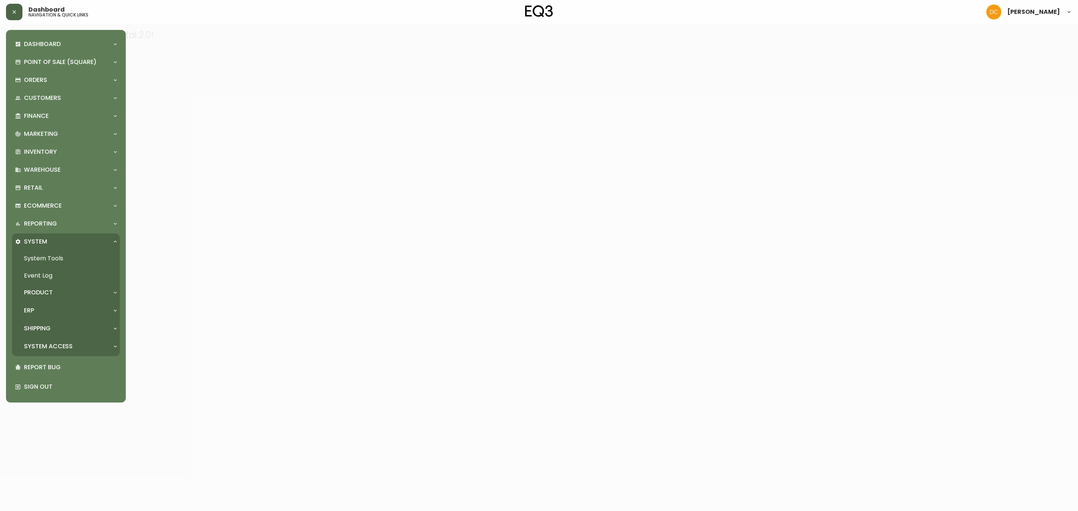  What do you see at coordinates (66, 62) in the screenshot?
I see `div: Point of Sale (Square)` at bounding box center [66, 62].